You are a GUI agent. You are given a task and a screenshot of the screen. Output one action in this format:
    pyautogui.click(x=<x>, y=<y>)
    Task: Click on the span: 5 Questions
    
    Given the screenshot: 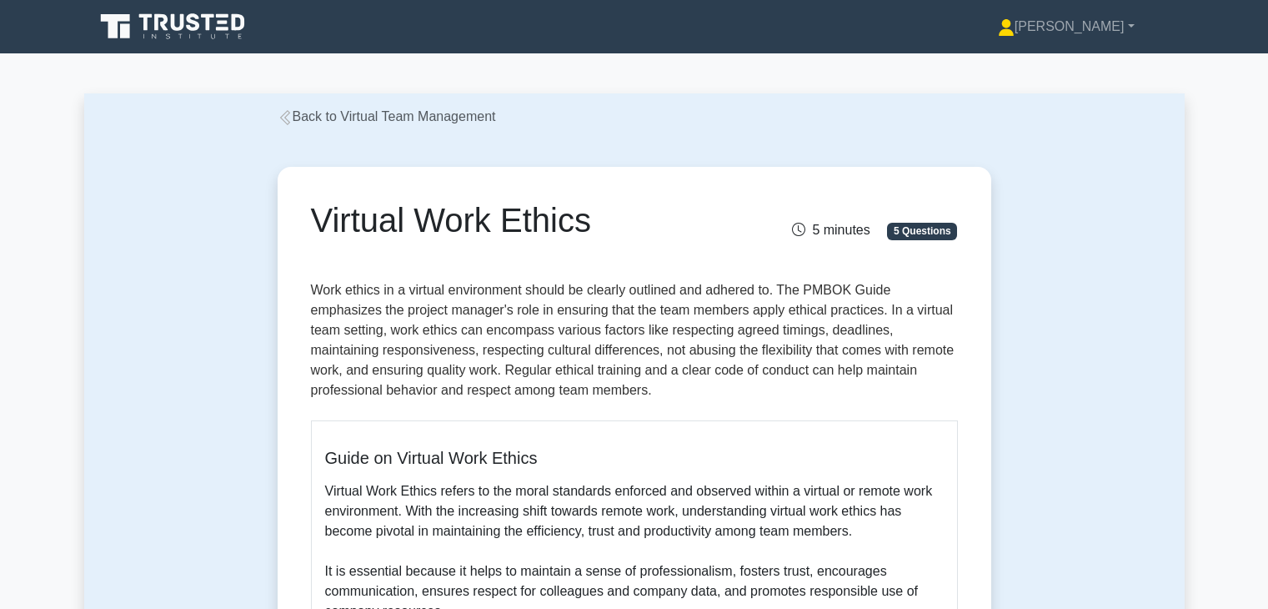 What is the action you would take?
    pyautogui.click(x=922, y=231)
    